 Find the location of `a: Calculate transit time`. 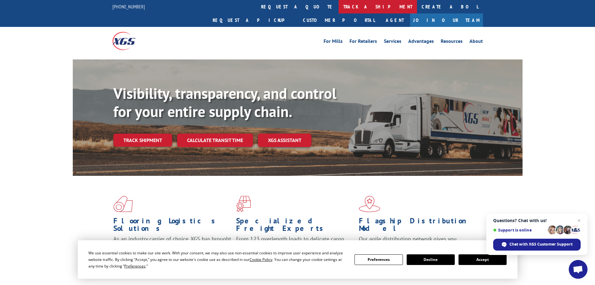

a: Calculate transit time is located at coordinates (215, 140).